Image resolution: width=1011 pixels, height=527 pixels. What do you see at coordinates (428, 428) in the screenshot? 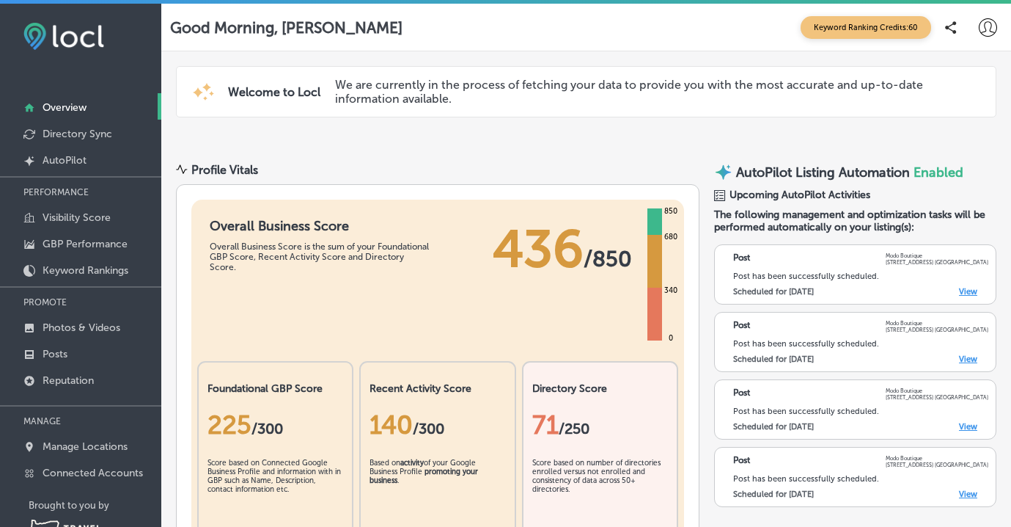
I see `span: /300` at bounding box center [428, 428].